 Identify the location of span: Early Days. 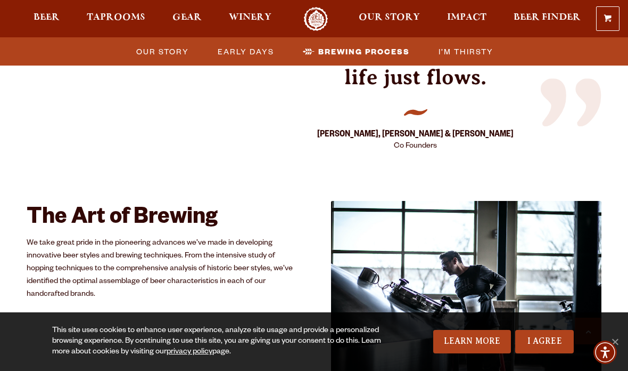
(246, 51).